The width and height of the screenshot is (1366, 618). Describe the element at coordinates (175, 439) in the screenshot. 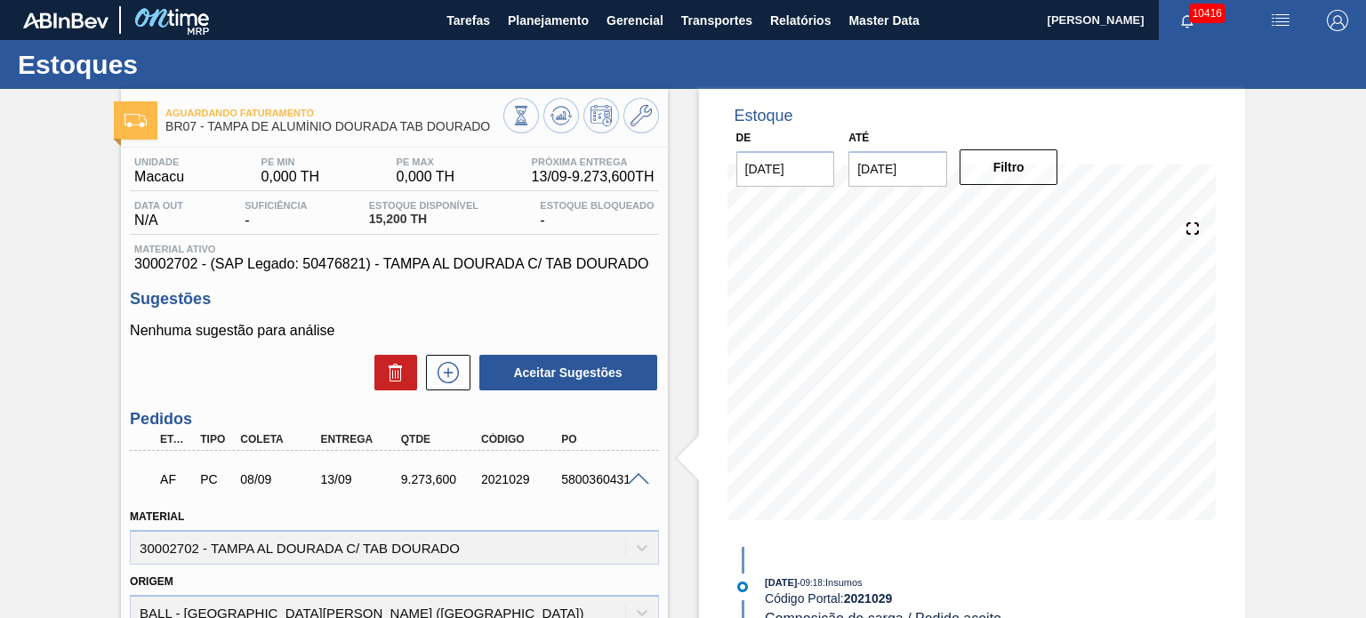

I see `div: Etapa` at that location.